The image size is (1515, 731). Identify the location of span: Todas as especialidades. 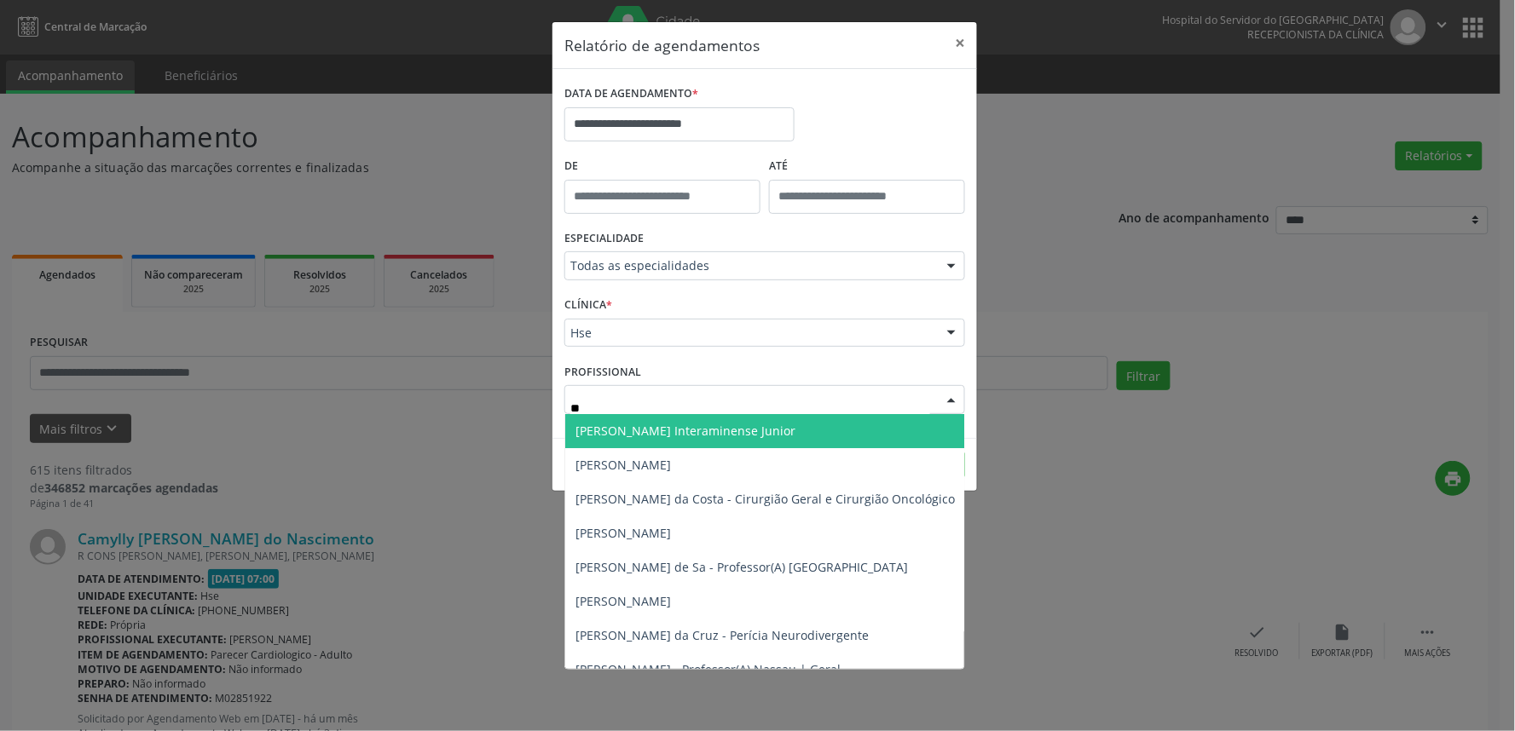
(750, 266).